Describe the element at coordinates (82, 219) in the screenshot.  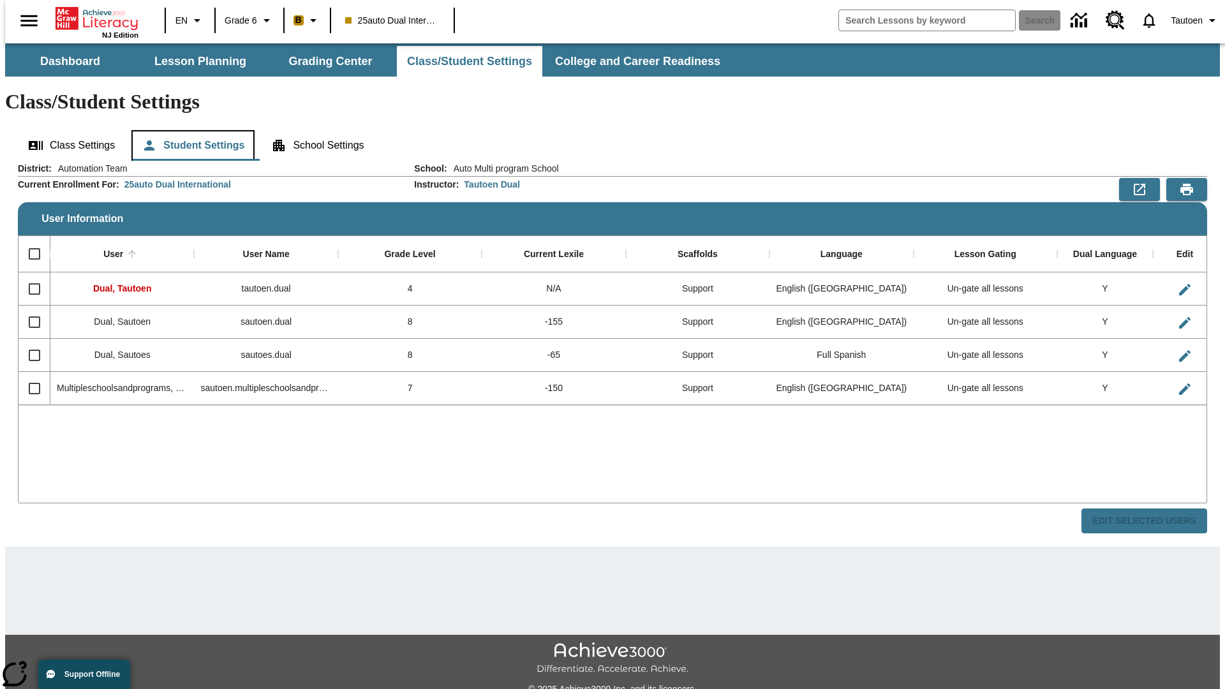
I see `span: User Information` at that location.